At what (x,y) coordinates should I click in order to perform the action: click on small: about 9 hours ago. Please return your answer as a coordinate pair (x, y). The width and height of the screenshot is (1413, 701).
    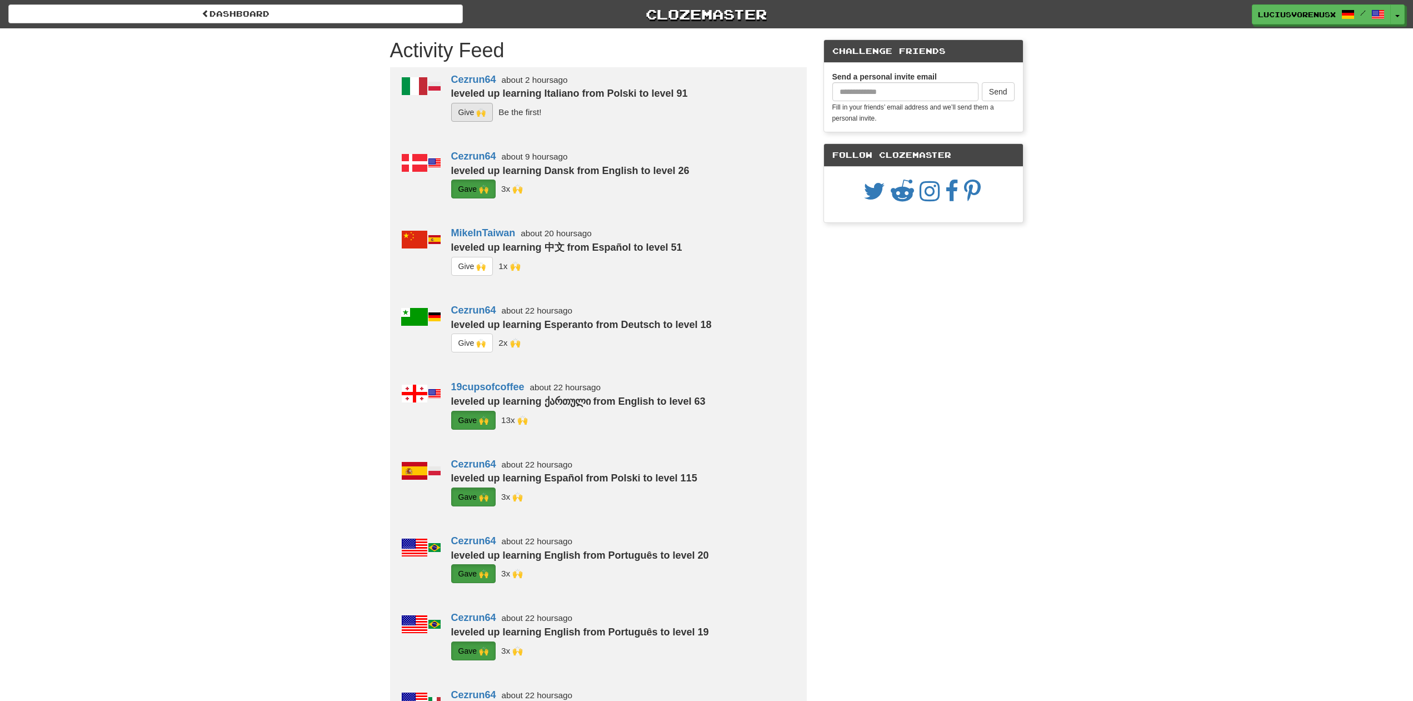
    Looking at the image, I should click on (535, 156).